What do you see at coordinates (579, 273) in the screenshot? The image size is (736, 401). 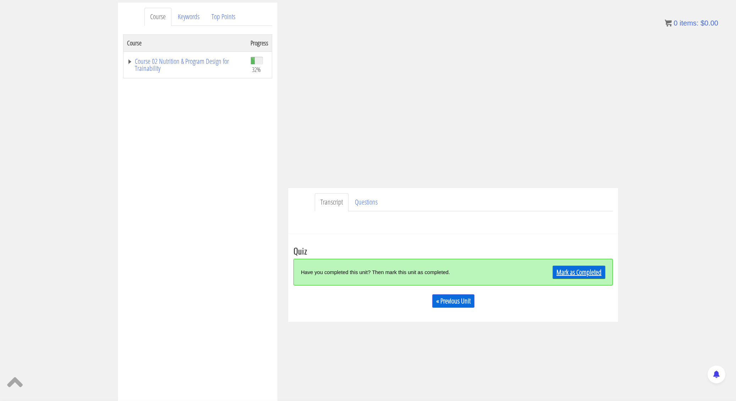 I see `a: Mark as Completed` at bounding box center [579, 273].